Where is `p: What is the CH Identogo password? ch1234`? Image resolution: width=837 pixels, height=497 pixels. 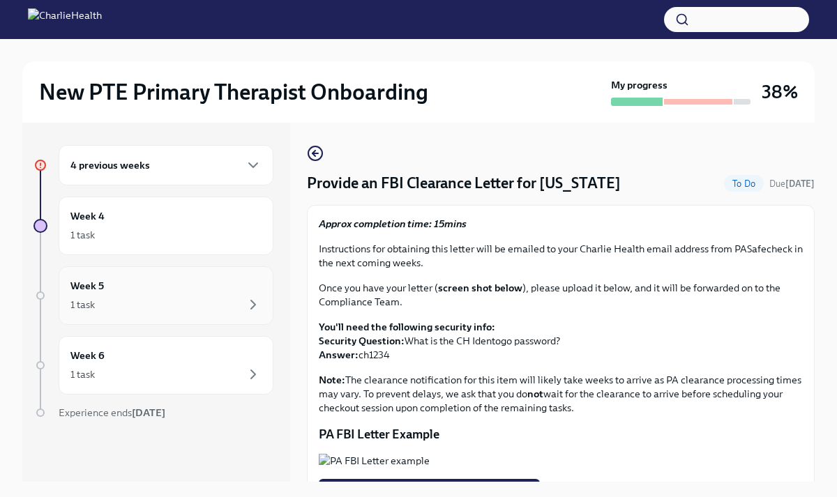
p: What is the CH Identogo password? ch1234 is located at coordinates (561, 341).